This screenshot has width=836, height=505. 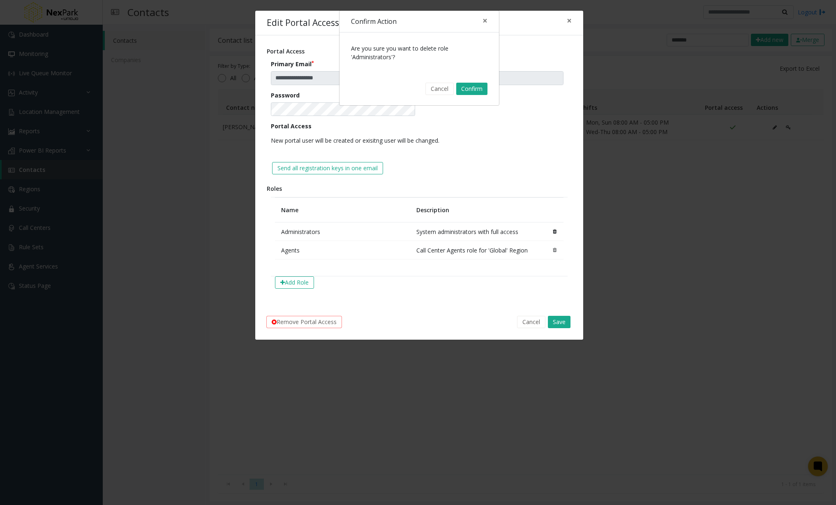 I want to click on h4: Confirm Action, so click(x=374, y=21).